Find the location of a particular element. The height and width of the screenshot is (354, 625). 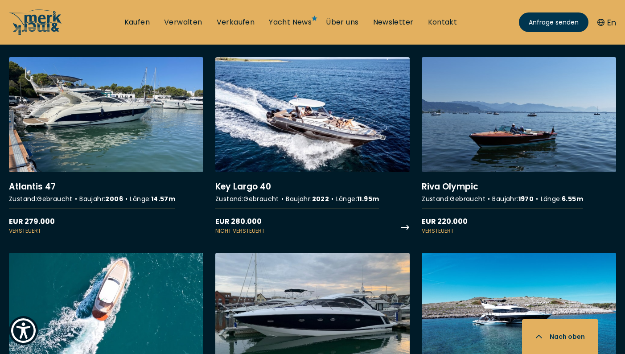

a: More details aboutRiva Olympic is located at coordinates (519, 146).